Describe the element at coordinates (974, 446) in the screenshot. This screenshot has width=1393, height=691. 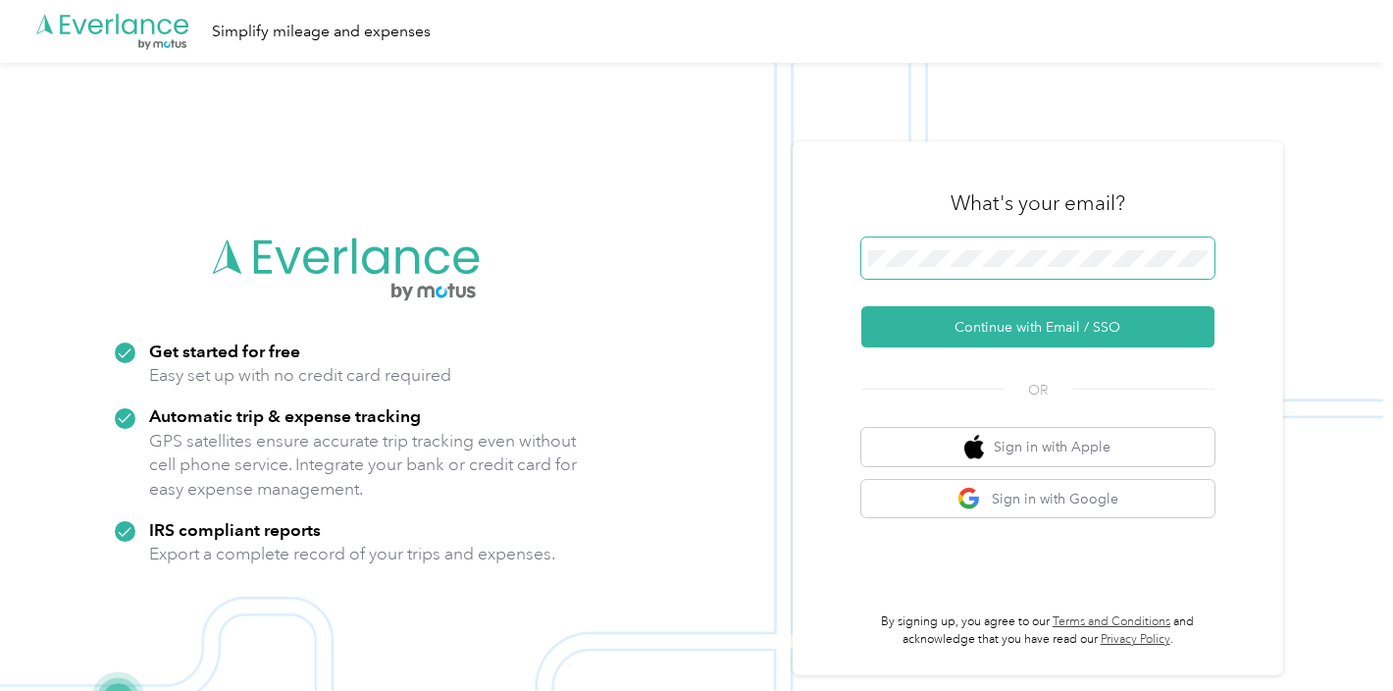
I see `img: apple logo` at that location.